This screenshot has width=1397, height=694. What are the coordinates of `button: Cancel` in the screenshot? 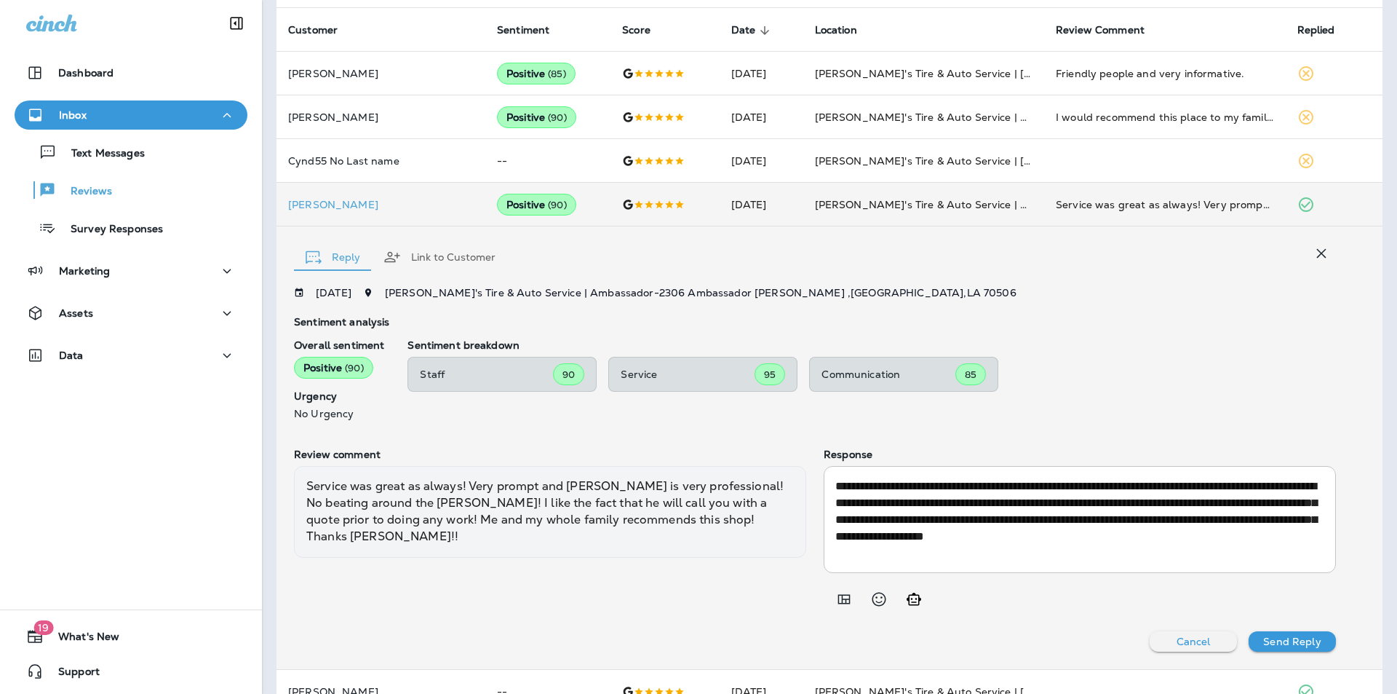 It's located at (1194, 641).